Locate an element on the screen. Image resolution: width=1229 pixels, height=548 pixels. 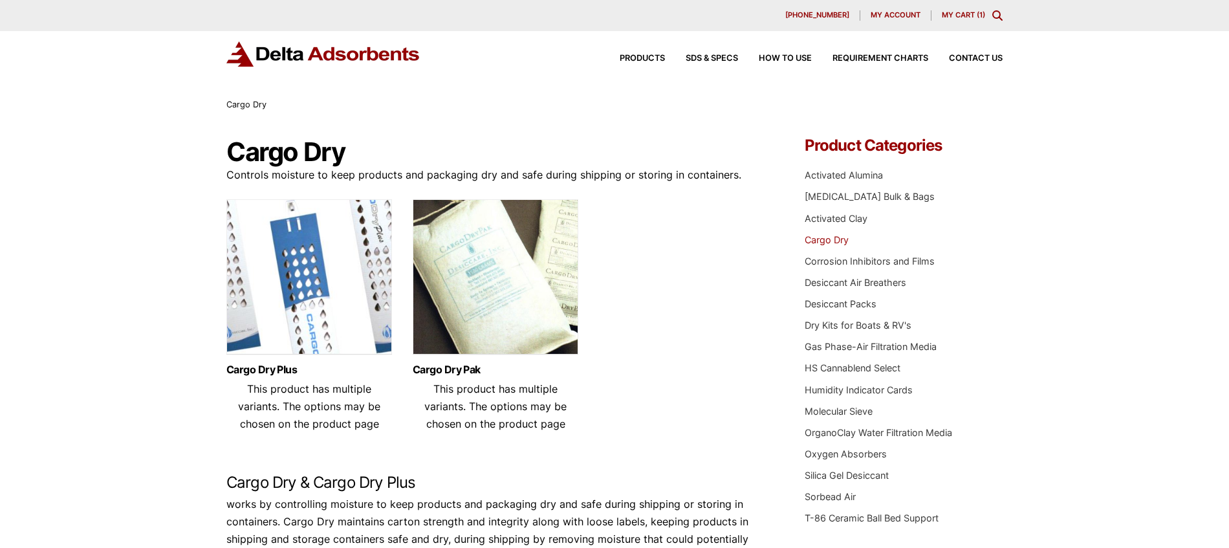
h2: Cargo Dry & Cargo Dry Plus is located at coordinates (496, 483).